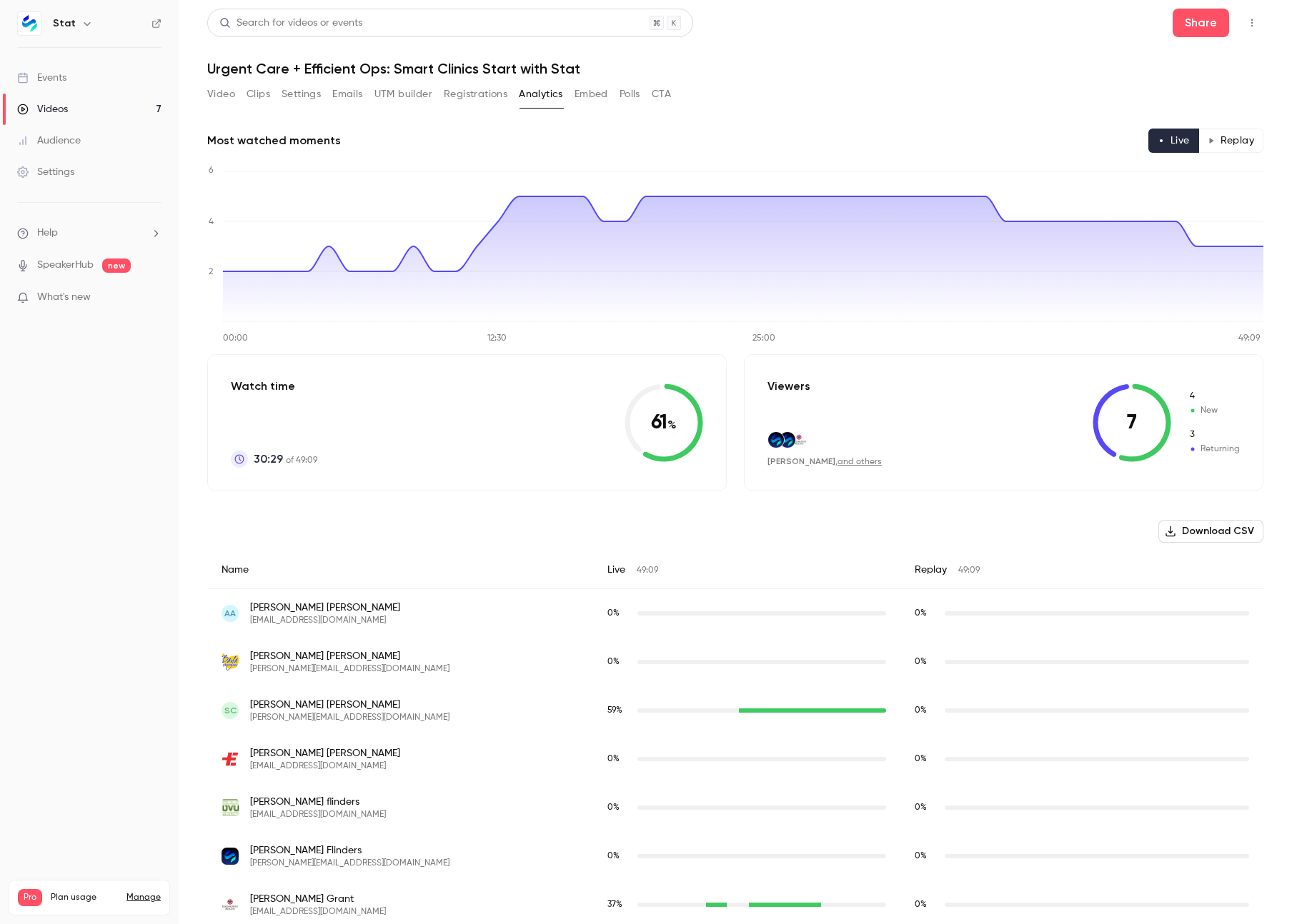 This screenshot has width=1292, height=924. I want to click on button: Video, so click(221, 94).